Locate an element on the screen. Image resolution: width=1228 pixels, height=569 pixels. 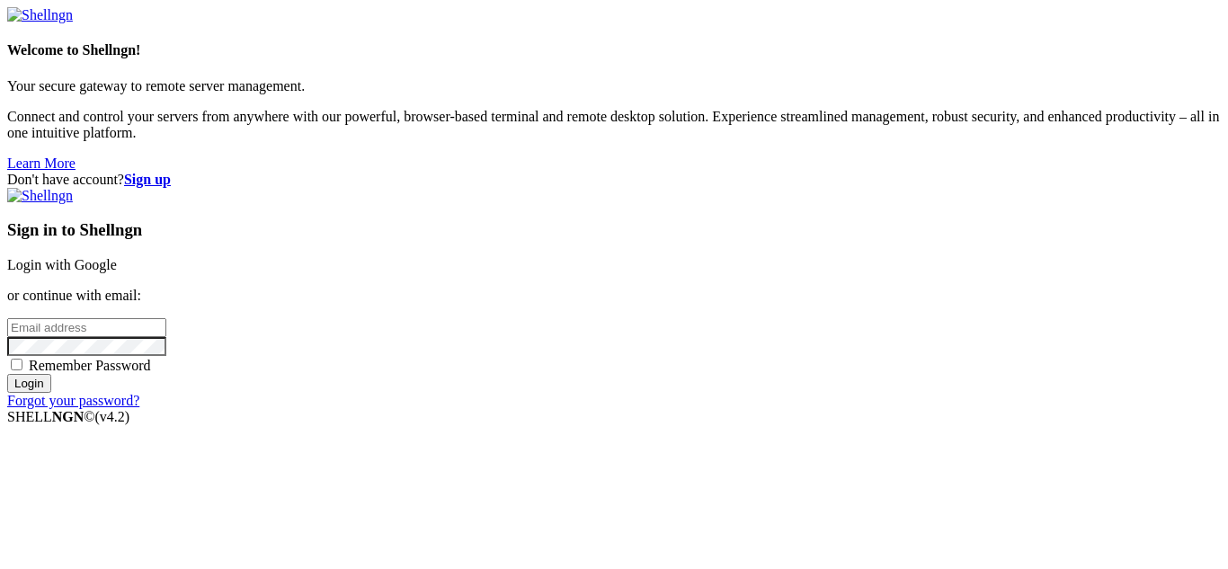
a: Login with Google is located at coordinates (62, 264).